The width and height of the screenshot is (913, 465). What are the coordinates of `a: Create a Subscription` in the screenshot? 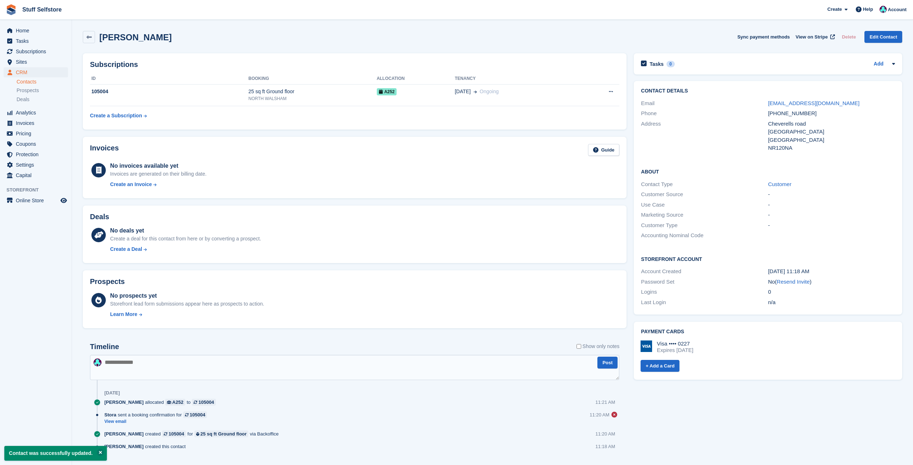 It's located at (118, 116).